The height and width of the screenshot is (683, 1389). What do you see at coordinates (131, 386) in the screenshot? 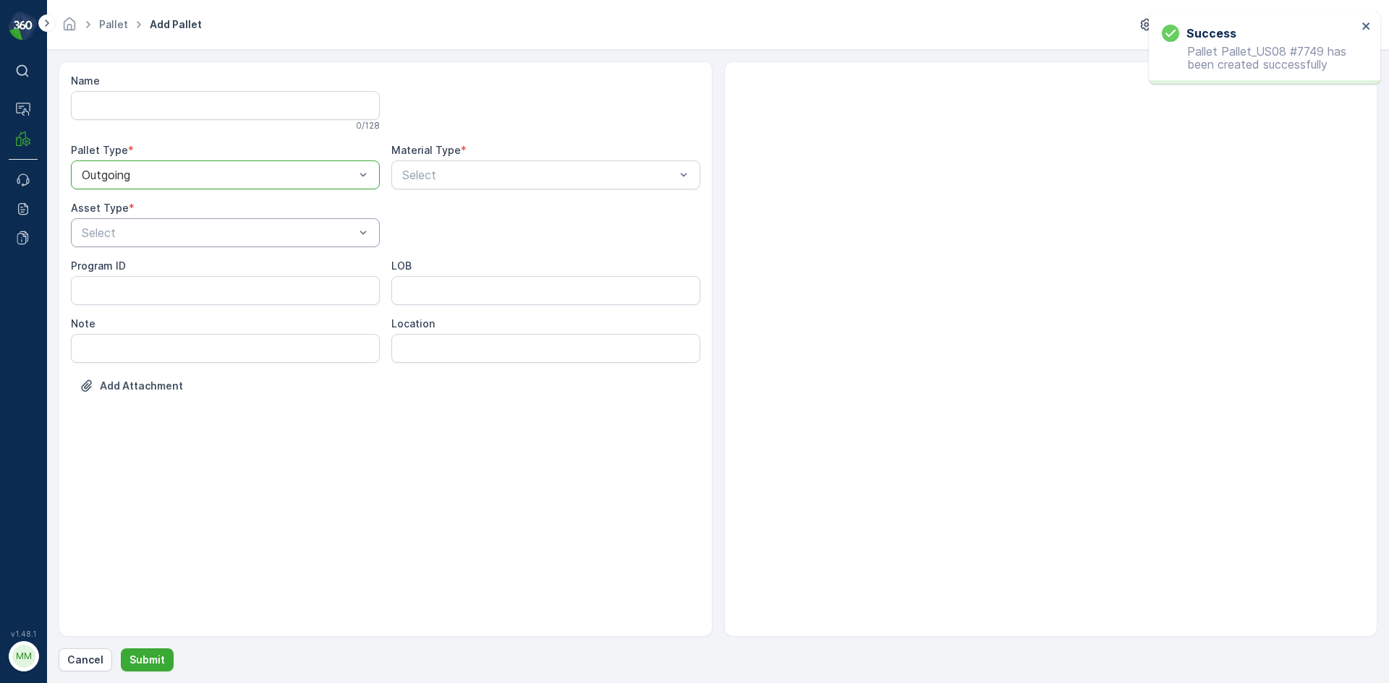
I see `button: Upload File` at bounding box center [131, 386].